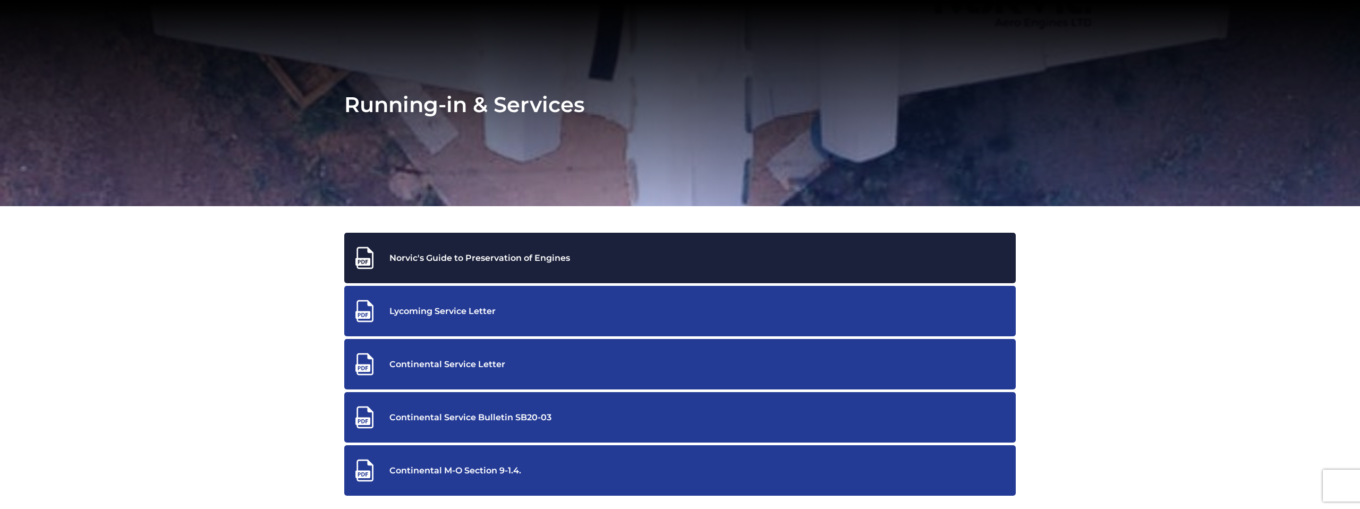  I want to click on a: Continental Service Bulletin SB20-03, so click(679, 417).